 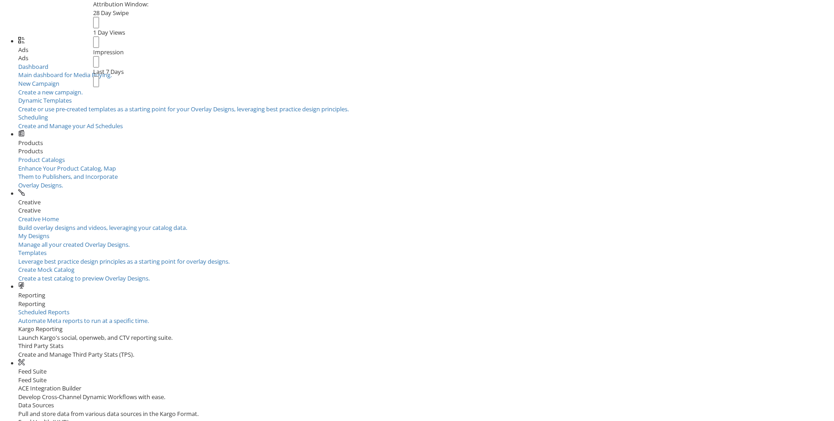 I want to click on div: Products, so click(x=426, y=151).